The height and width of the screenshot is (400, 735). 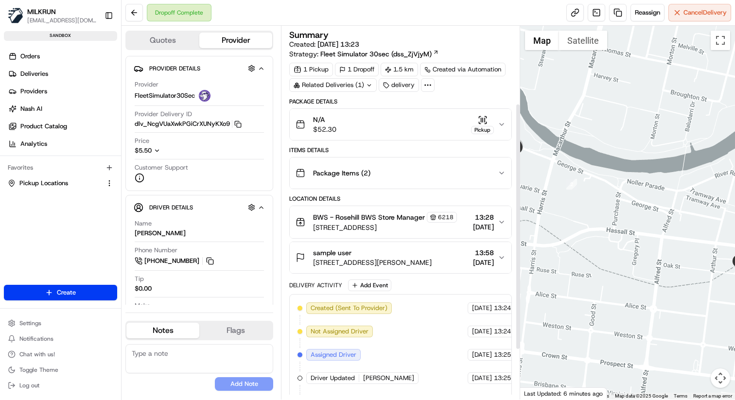 What do you see at coordinates (163, 40) in the screenshot?
I see `button: Quotes` at bounding box center [163, 40].